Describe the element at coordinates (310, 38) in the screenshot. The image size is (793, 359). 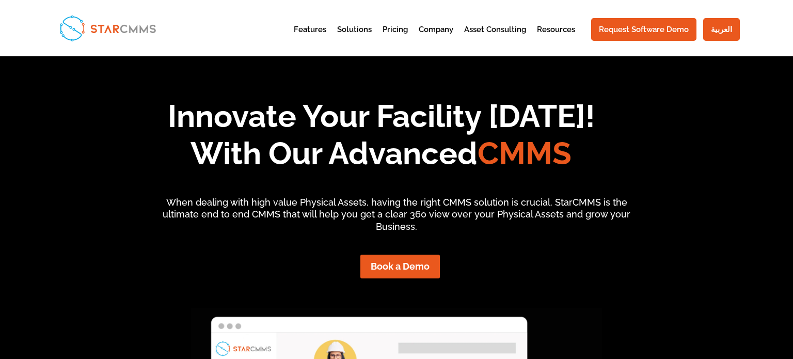
I see `a: Features` at that location.